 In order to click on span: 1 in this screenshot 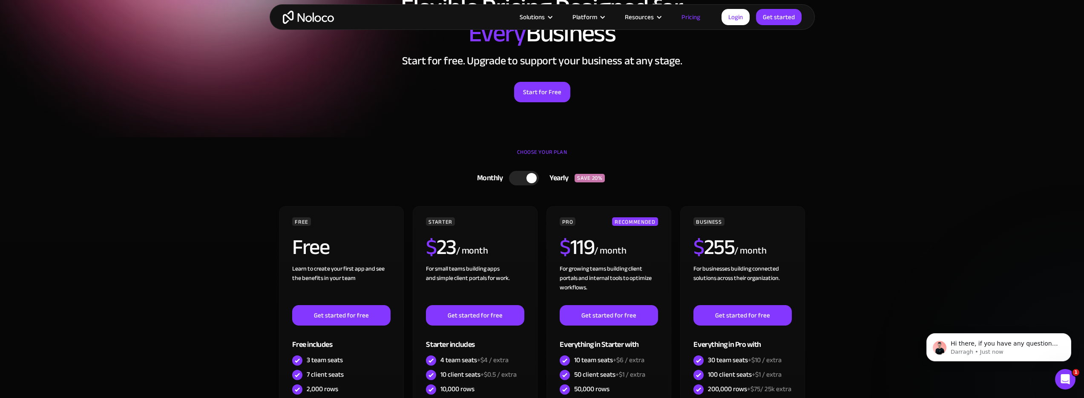, I will do `click(1076, 372)`.